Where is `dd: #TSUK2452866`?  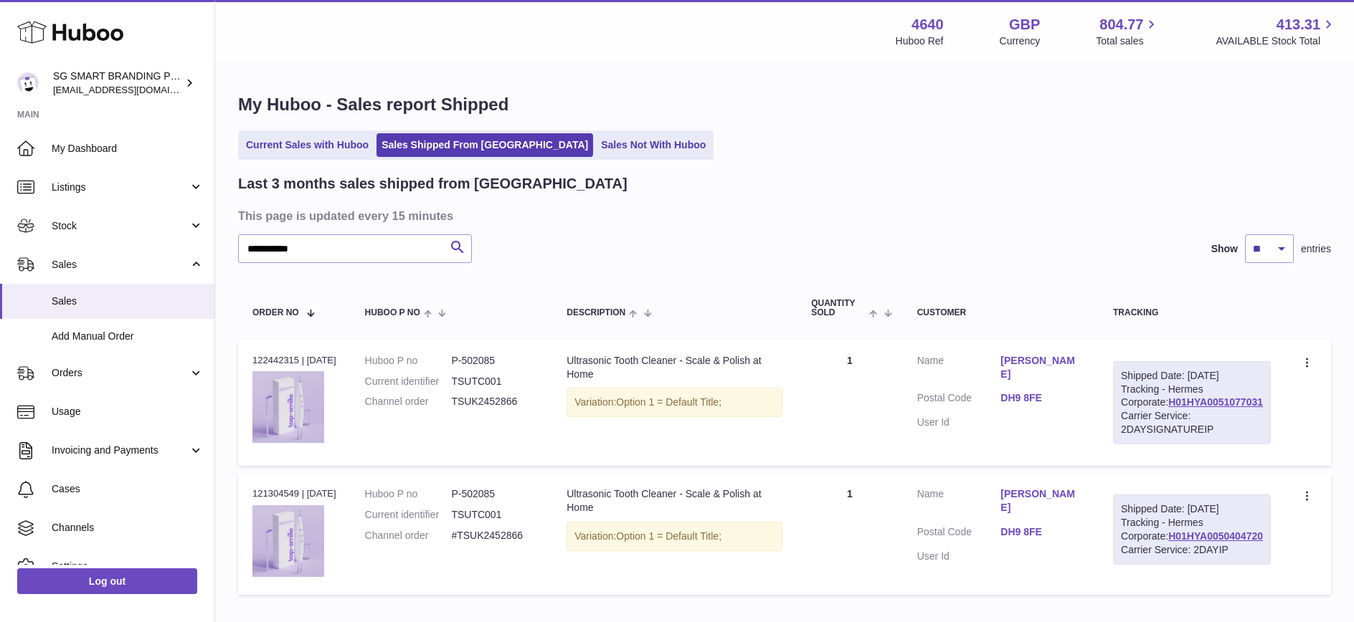
dd: #TSUK2452866 is located at coordinates (494, 536).